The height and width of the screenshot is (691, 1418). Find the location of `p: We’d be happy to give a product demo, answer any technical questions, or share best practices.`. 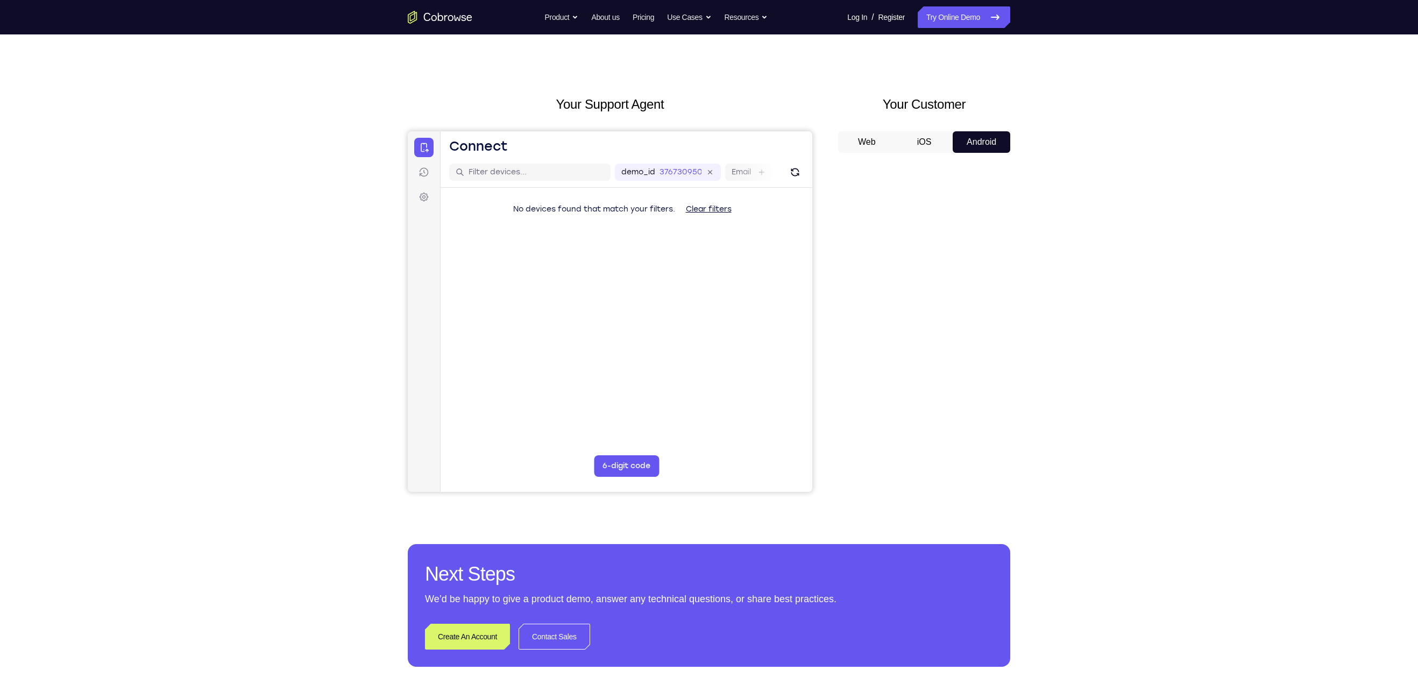

p: We’d be happy to give a product demo, answer any technical questions, or share best practices. is located at coordinates (709, 599).